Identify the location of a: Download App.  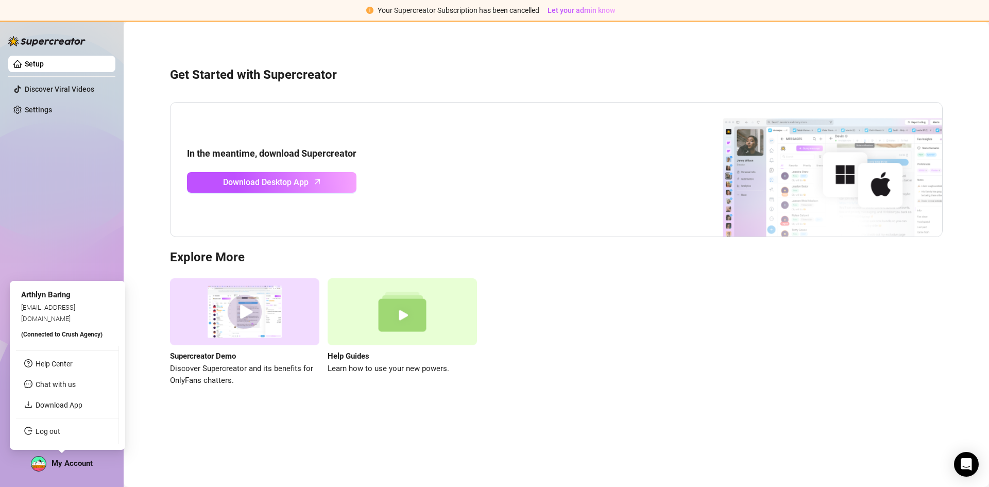
(59, 405).